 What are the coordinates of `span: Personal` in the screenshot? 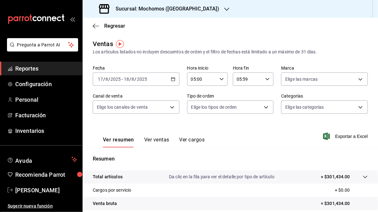 It's located at (46, 99).